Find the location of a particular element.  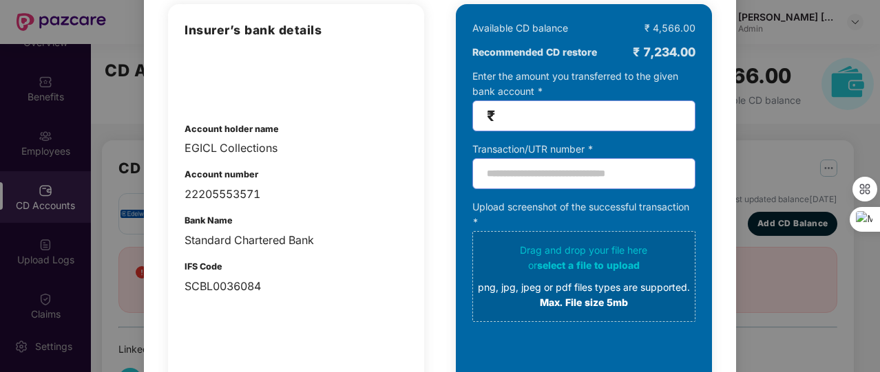

div: Drag and drop your file here is located at coordinates (584, 277).